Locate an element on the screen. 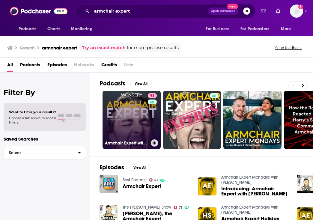 The width and height of the screenshot is (313, 220). span: Lists is located at coordinates (129, 66).